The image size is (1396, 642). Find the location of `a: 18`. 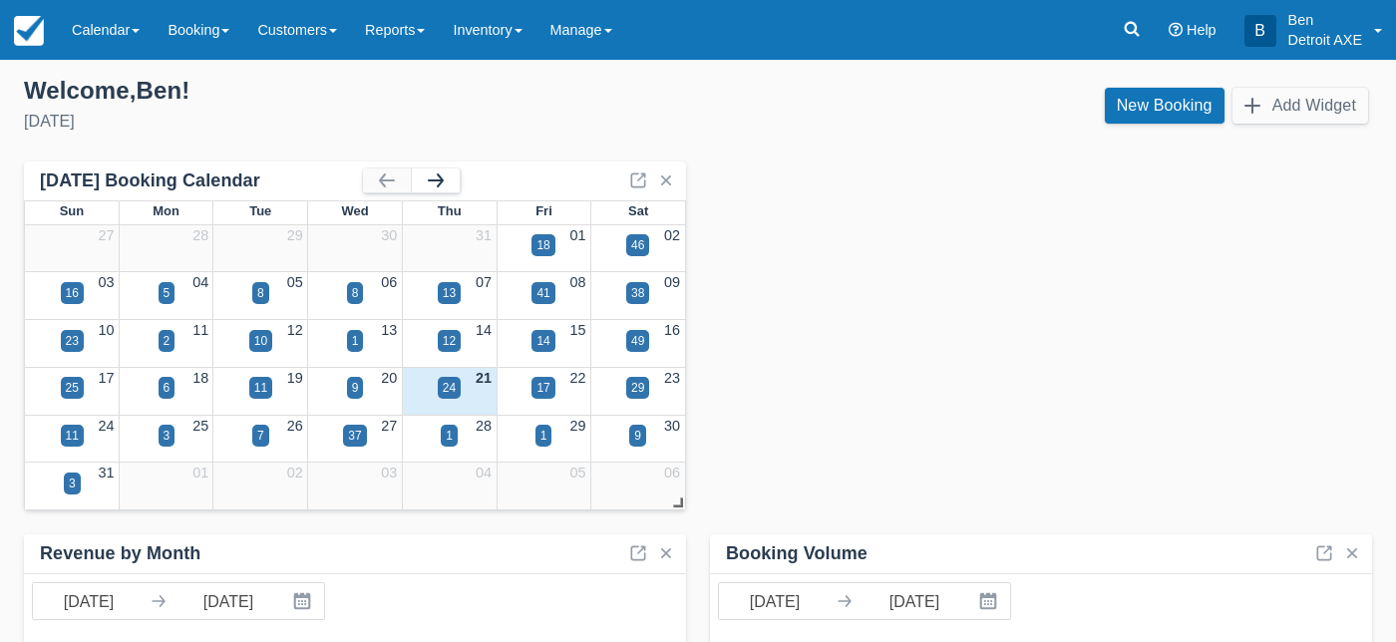

a: 18 is located at coordinates (200, 378).